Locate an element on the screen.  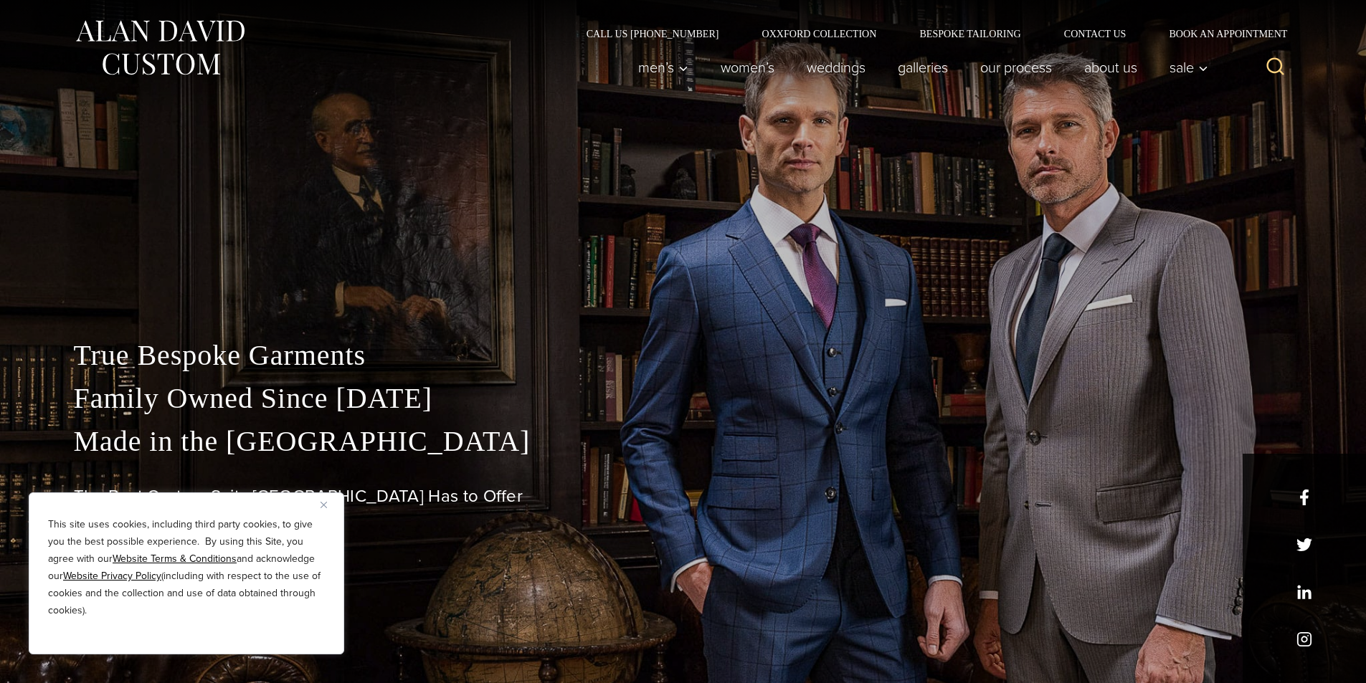
a: Oxxford Collection is located at coordinates (819, 34).